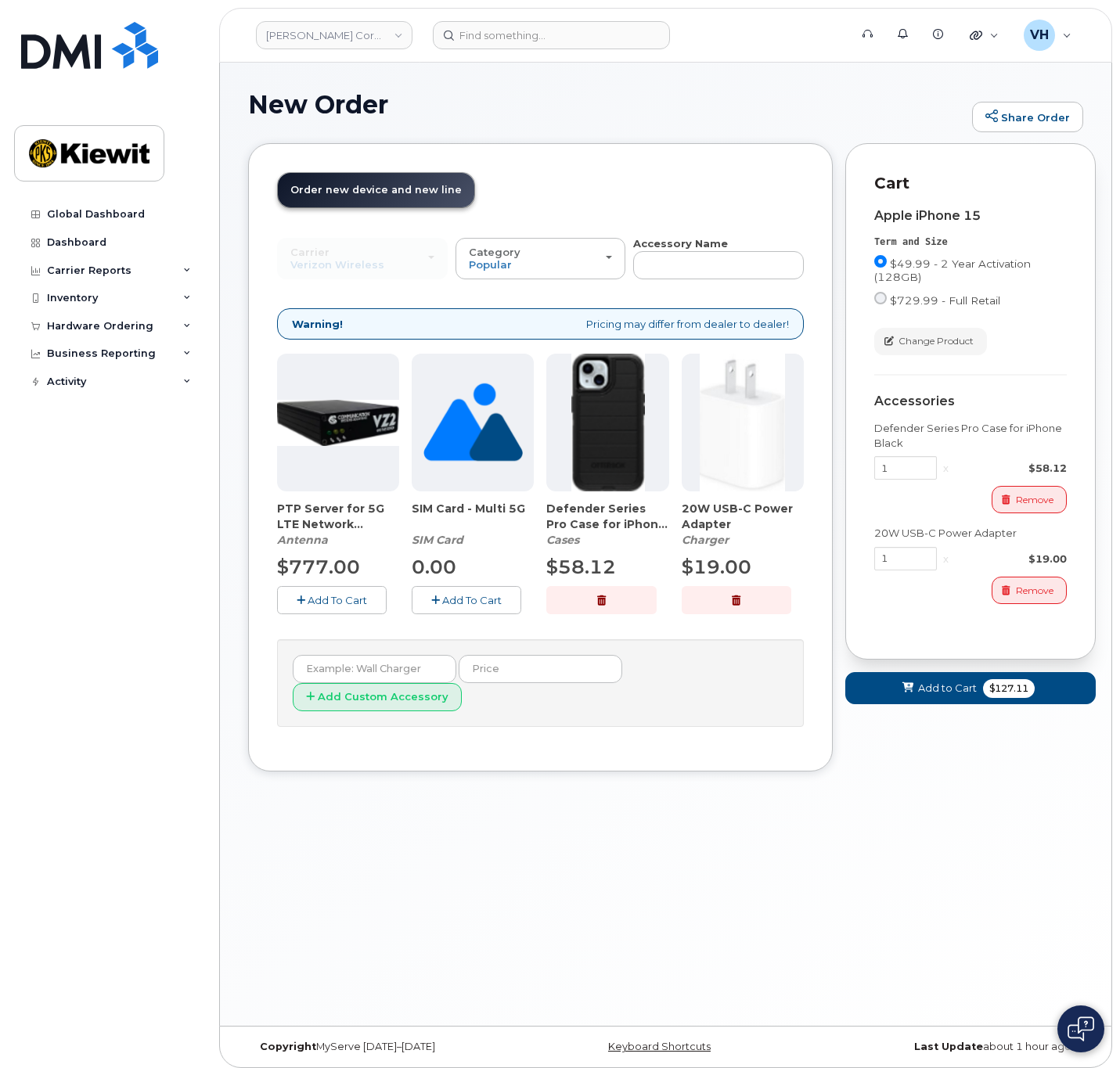 The height and width of the screenshot is (1068, 1120). Describe the element at coordinates (495, 252) in the screenshot. I see `span: Category` at that location.